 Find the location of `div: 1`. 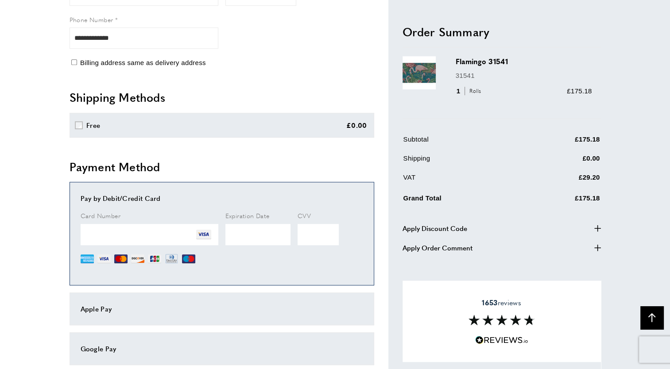

div: 1 is located at coordinates (470, 91).